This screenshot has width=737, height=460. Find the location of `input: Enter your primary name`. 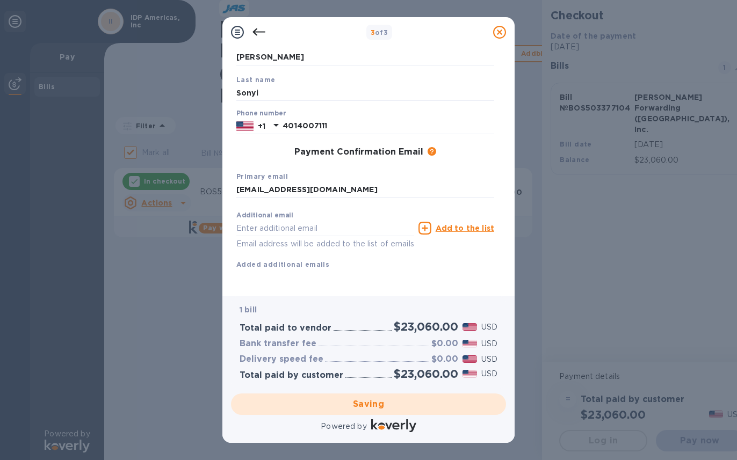

input: Enter your primary name is located at coordinates (365, 190).